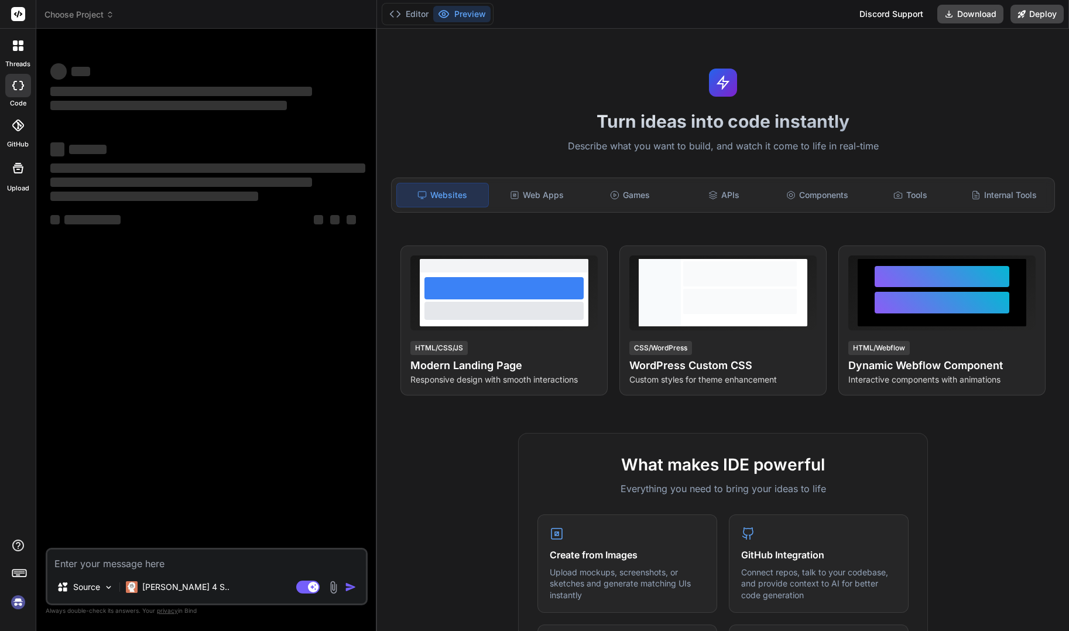 The image size is (1069, 631). Describe the element at coordinates (462, 14) in the screenshot. I see `button: Preview` at that location.